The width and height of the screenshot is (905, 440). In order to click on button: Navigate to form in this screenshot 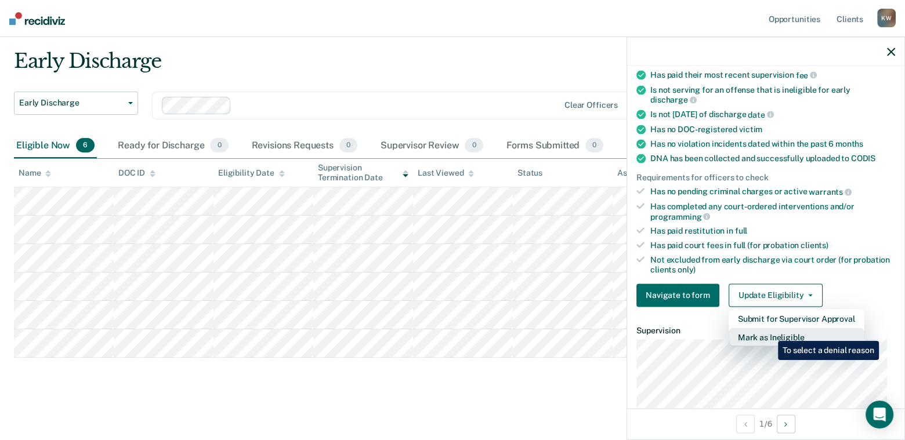, I will do `click(678, 295)`.